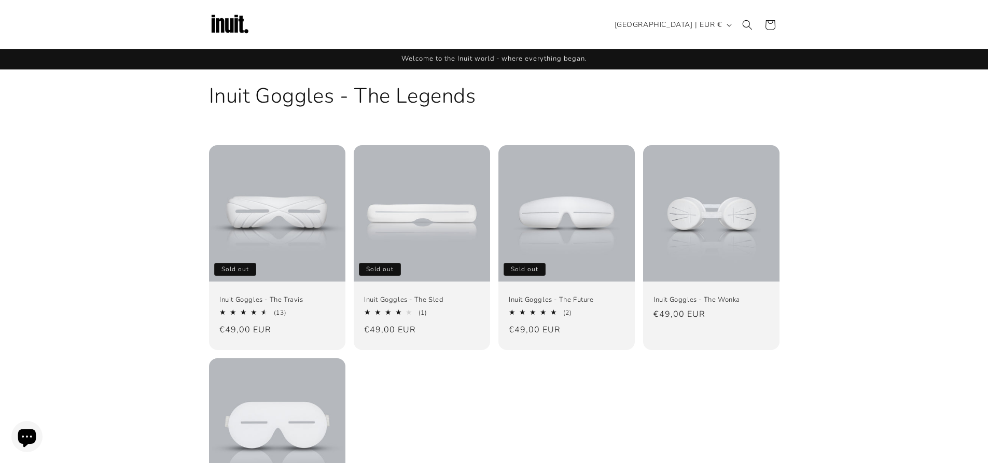 Image resolution: width=988 pixels, height=463 pixels. What do you see at coordinates (494, 59) in the screenshot?
I see `div: Announcement` at bounding box center [494, 59].